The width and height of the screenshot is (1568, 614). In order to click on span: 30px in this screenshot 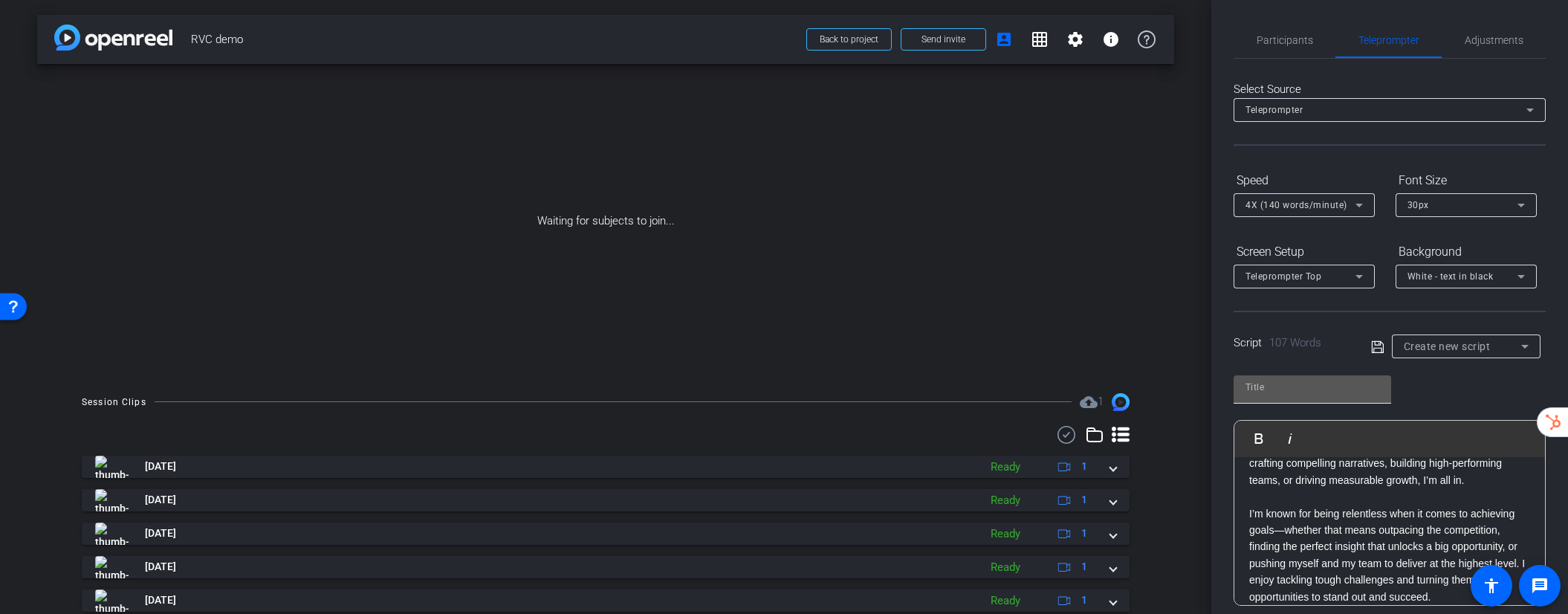, I will do `click(1418, 205)`.